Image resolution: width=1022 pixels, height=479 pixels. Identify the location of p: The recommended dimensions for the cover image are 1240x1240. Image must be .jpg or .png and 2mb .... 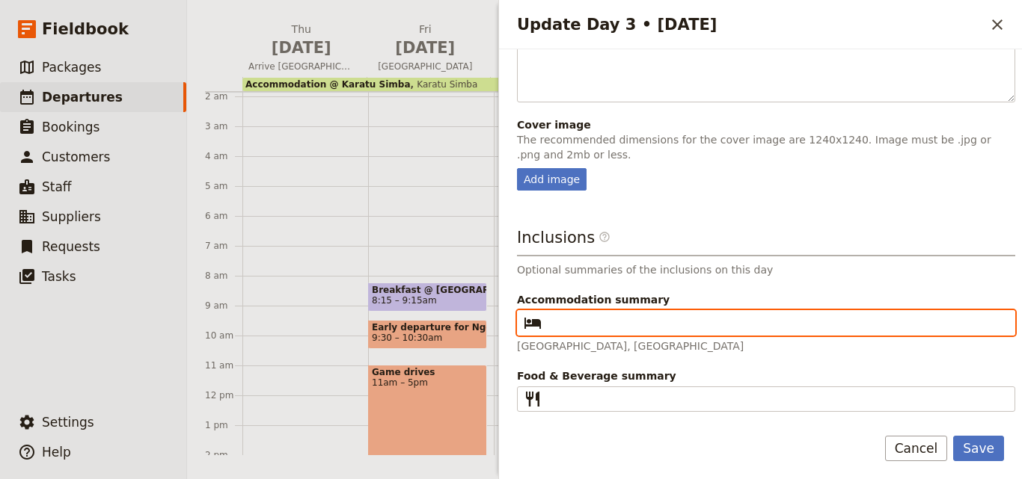
(766, 147).